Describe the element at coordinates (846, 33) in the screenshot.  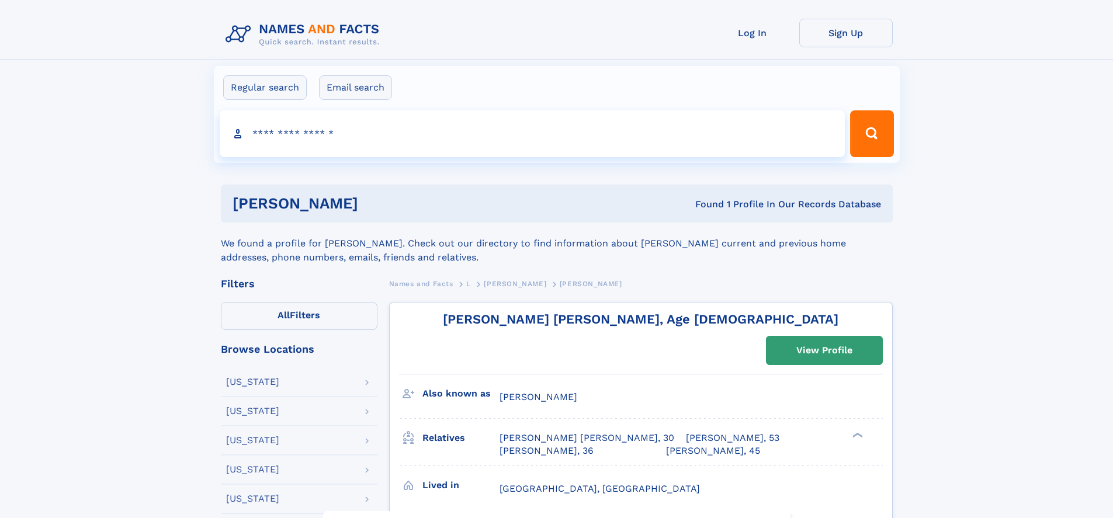
I see `a: Sign Up` at that location.